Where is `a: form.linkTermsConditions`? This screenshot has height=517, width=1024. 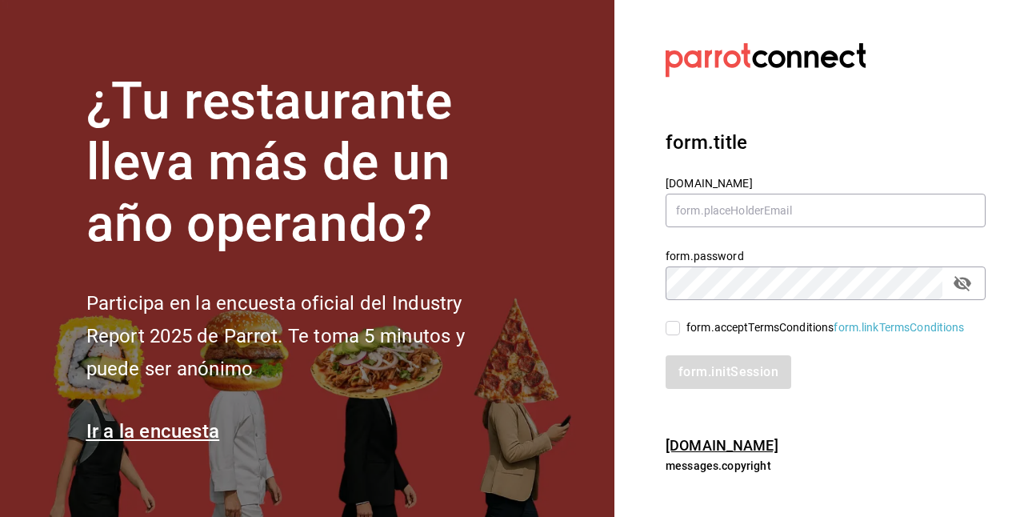
a: form.linkTermsConditions is located at coordinates (898, 327).